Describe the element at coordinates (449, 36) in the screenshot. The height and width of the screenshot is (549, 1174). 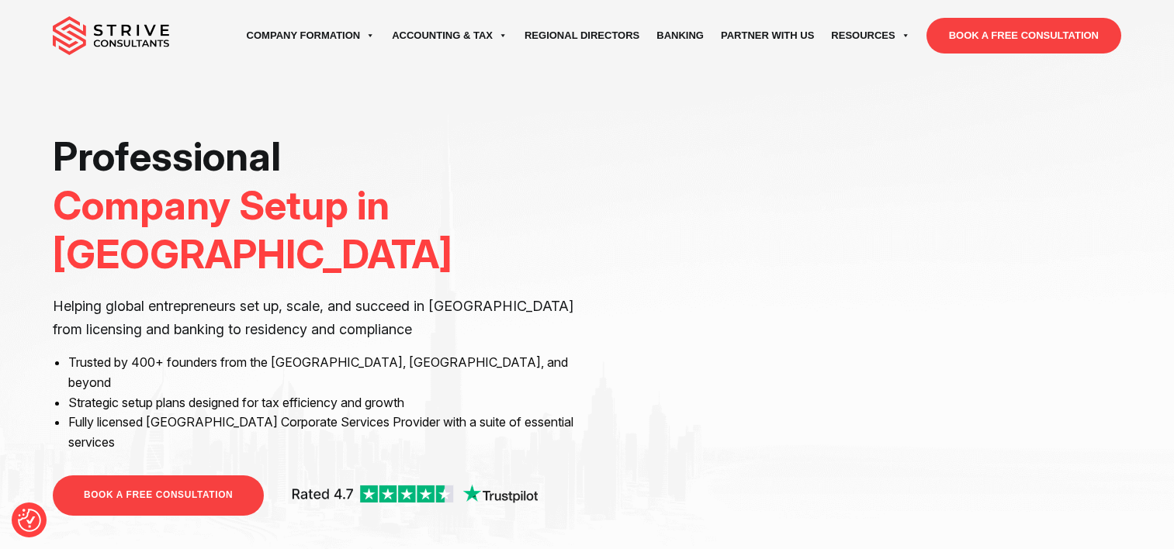
I see `a: Accounting & Tax` at that location.